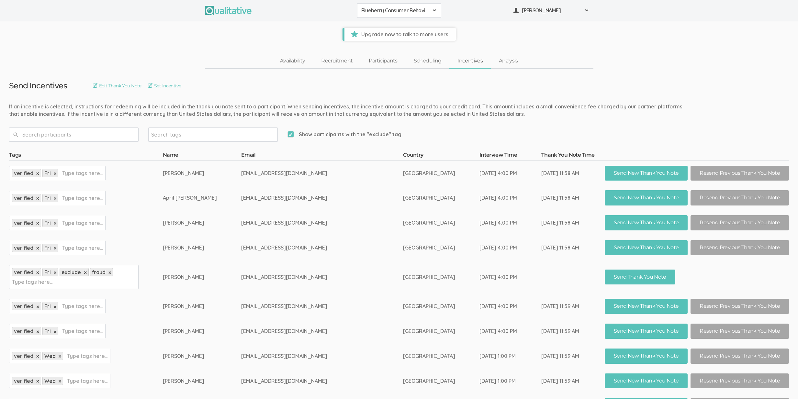  What do you see at coordinates (640, 277) in the screenshot?
I see `button: Send Thank You Note` at bounding box center [640, 277].